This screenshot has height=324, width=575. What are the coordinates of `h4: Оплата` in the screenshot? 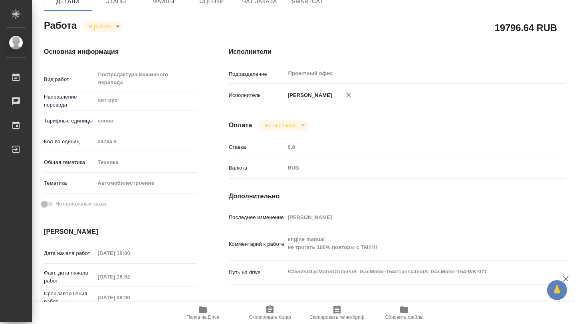 It's located at (240, 125).